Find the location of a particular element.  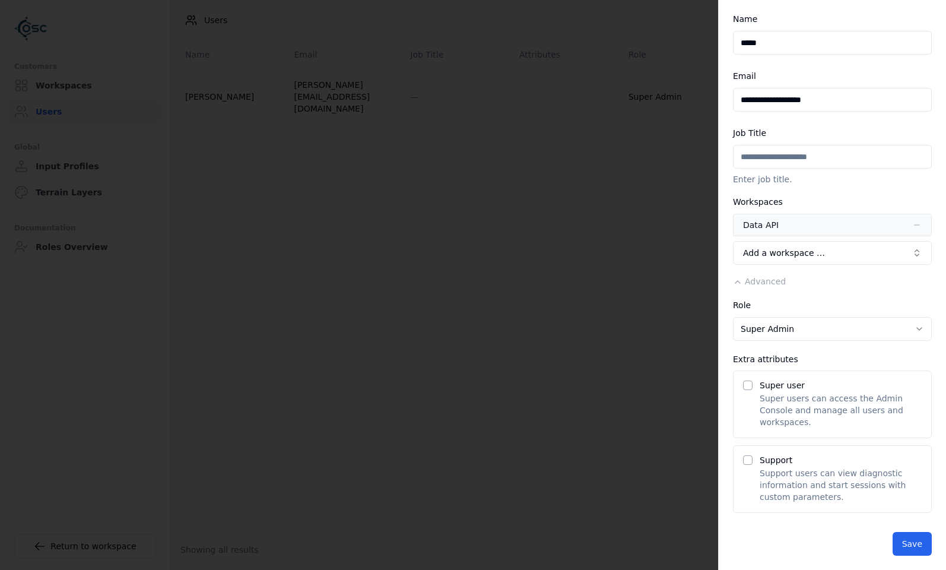

label: Super user is located at coordinates (782, 385).